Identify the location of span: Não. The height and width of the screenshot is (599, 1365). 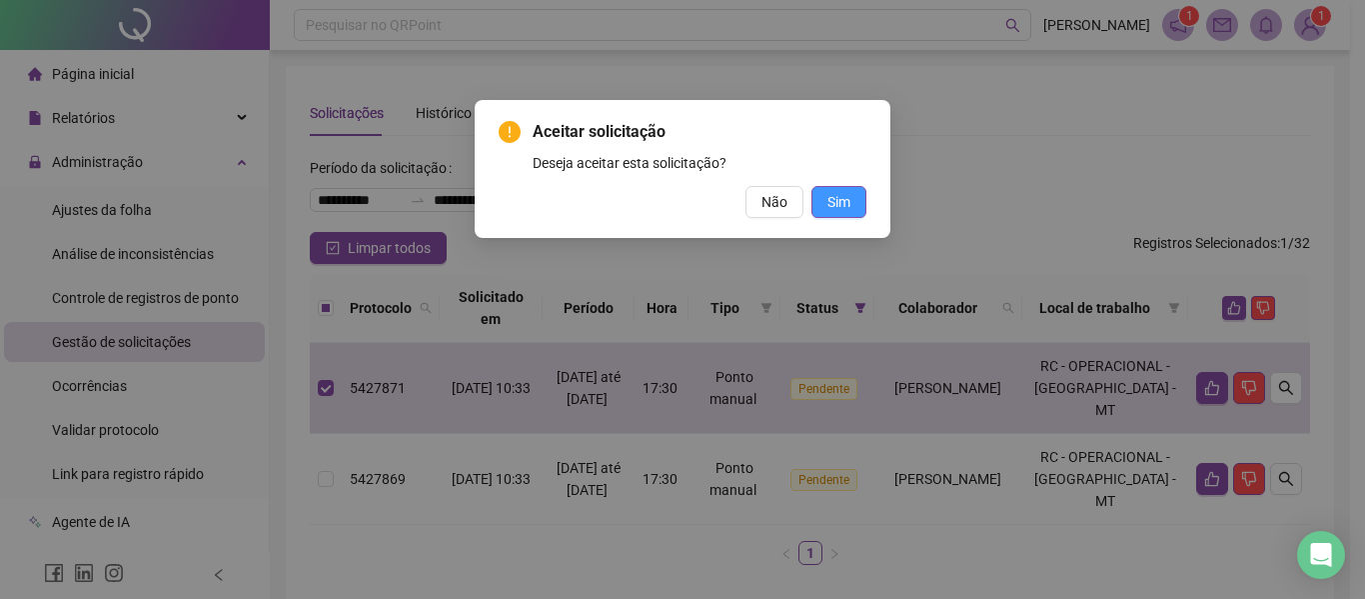
(775, 202).